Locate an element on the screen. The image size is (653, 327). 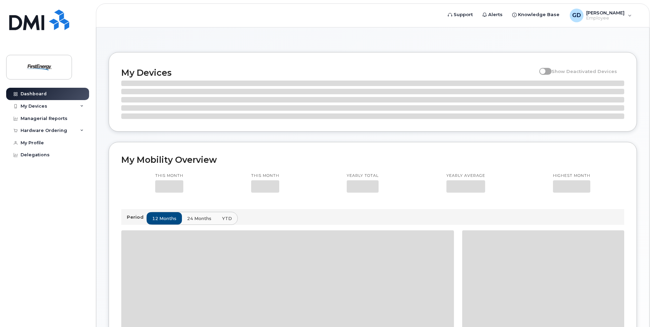
p: Highest month is located at coordinates (571, 176).